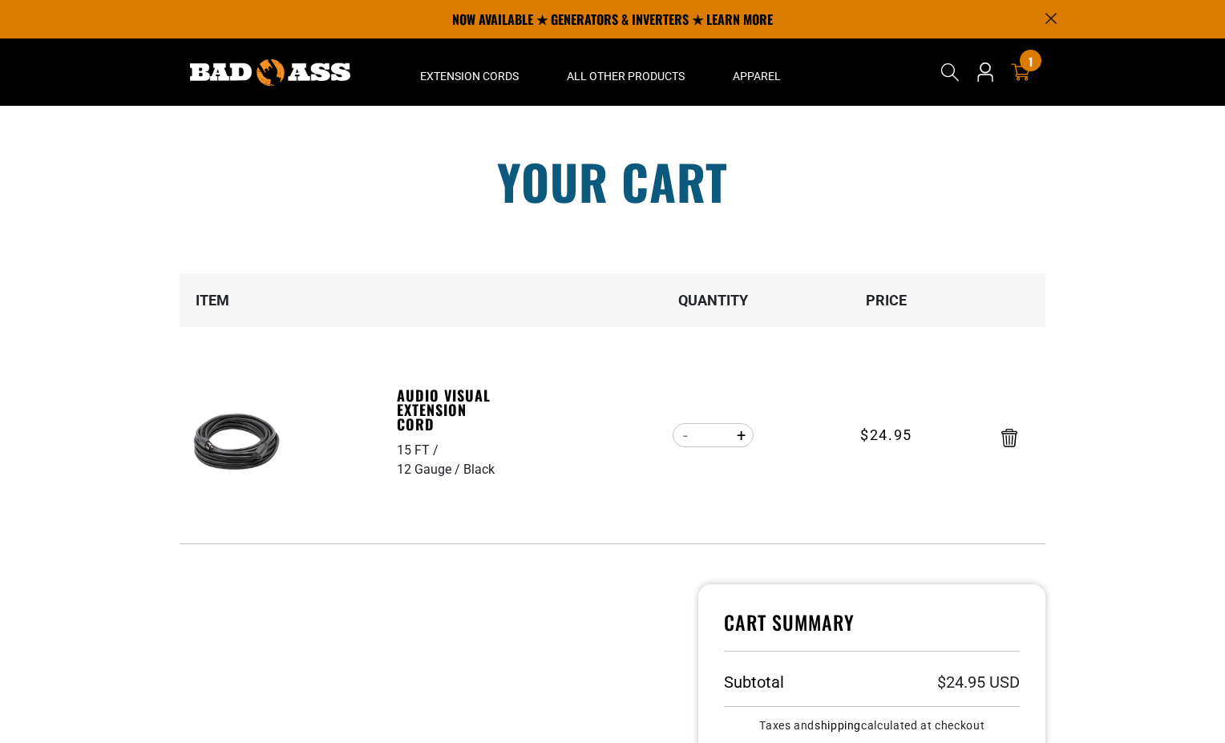 This screenshot has height=743, width=1225. Describe the element at coordinates (469, 72) in the screenshot. I see `summary: Extension Cords` at that location.